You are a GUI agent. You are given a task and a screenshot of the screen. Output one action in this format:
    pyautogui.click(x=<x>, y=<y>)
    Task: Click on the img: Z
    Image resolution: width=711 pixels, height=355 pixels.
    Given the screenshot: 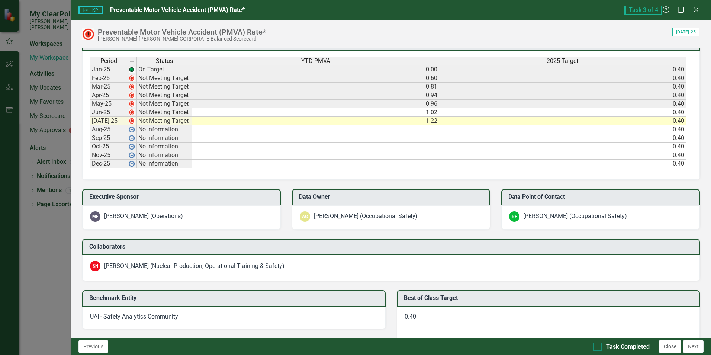 What is the action you would take?
    pyautogui.click(x=132, y=70)
    